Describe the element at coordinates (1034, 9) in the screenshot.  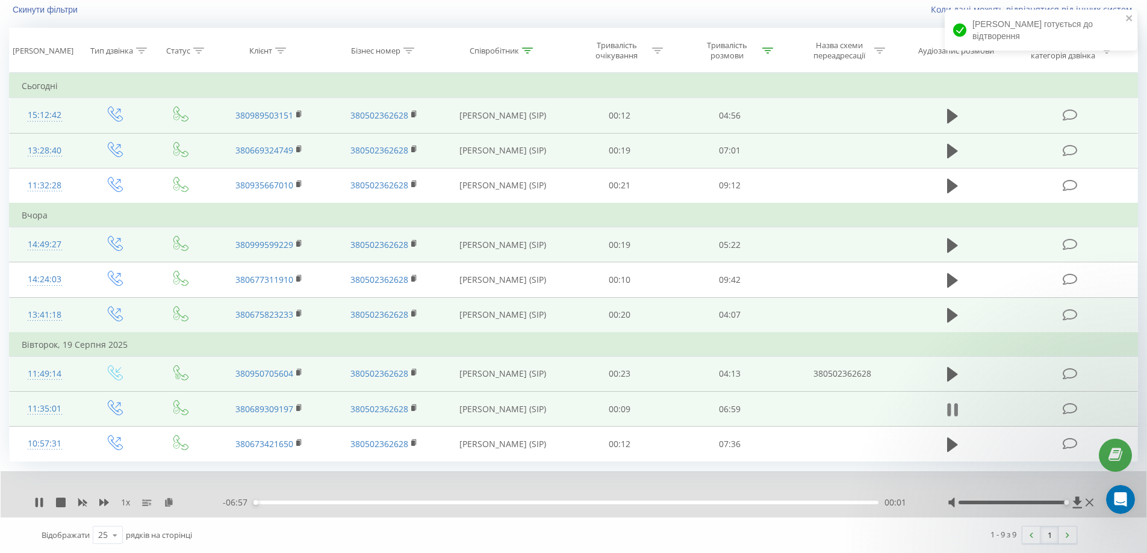
I see `a: Коли дані можуть відрізнятися вiд інших систем` at that location.